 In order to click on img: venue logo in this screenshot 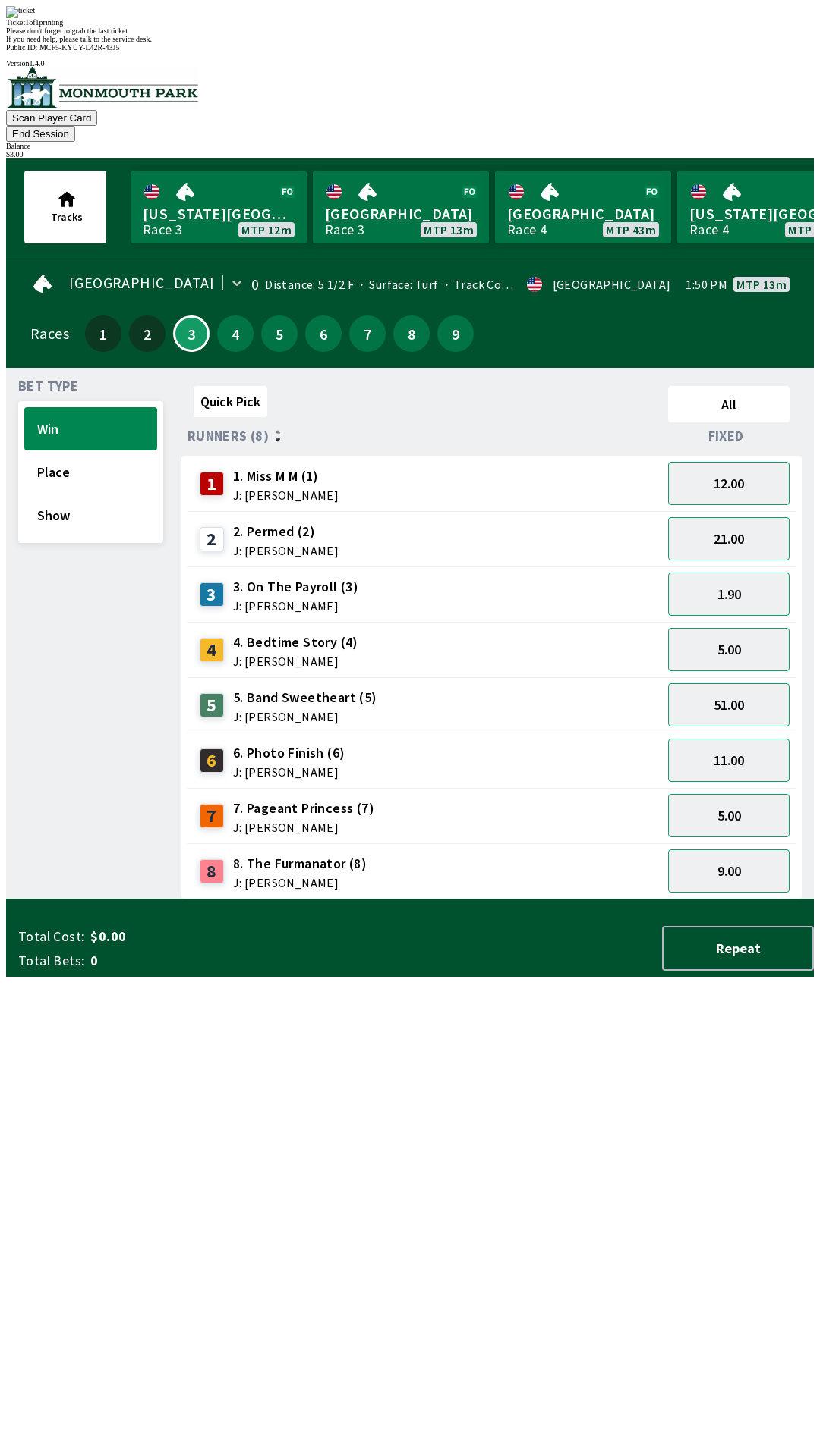, I will do `click(102, 88)`.